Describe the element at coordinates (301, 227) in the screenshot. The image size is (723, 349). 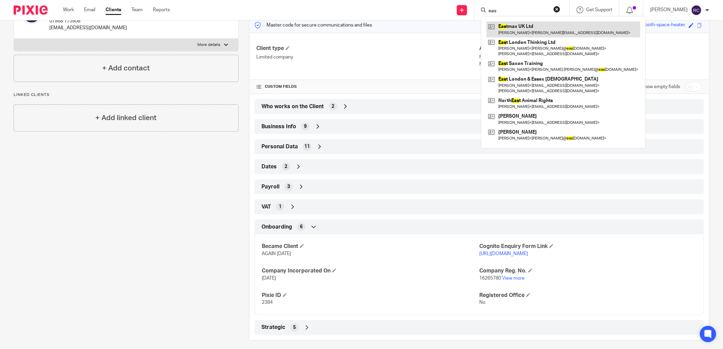
I see `span: 6` at that location.